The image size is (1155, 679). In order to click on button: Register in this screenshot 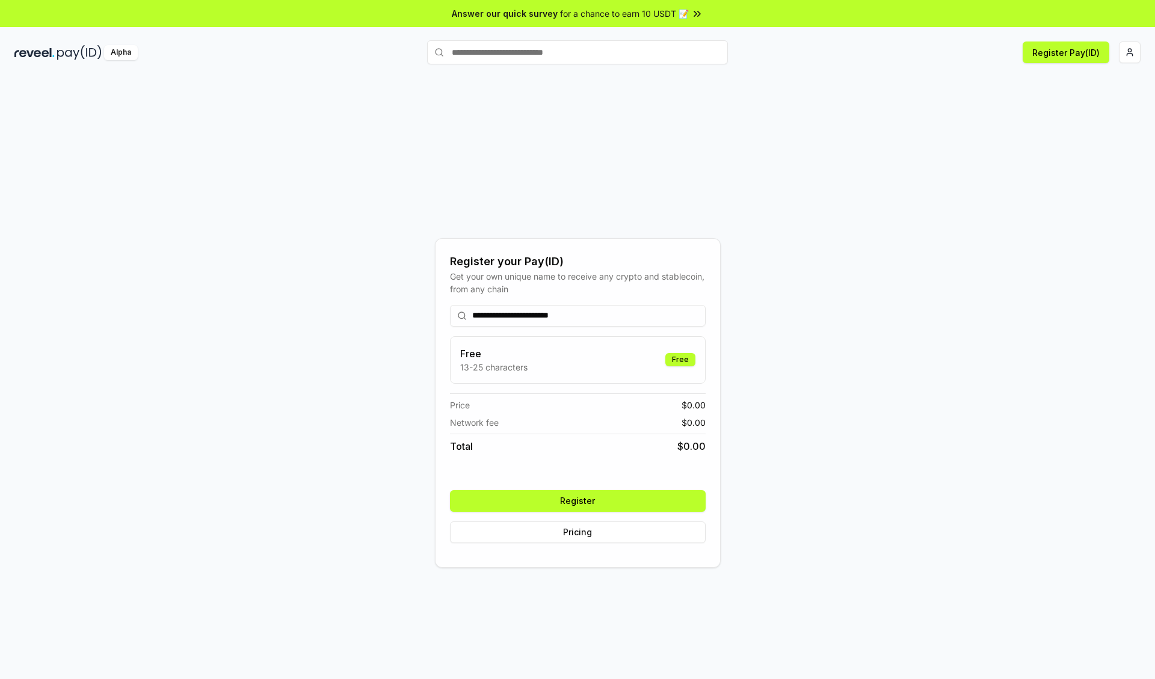, I will do `click(578, 501)`.